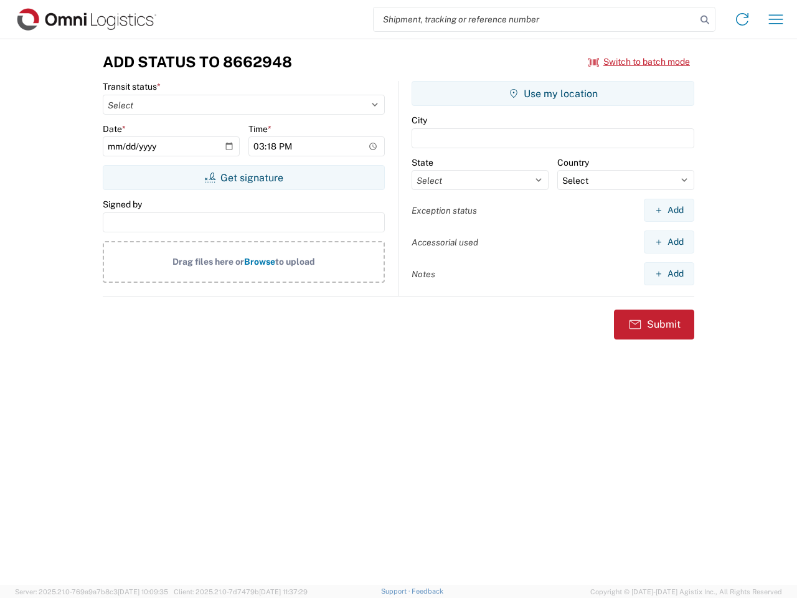 This screenshot has height=598, width=797. What do you see at coordinates (445, 242) in the screenshot?
I see `label: Accessorial used` at bounding box center [445, 242].